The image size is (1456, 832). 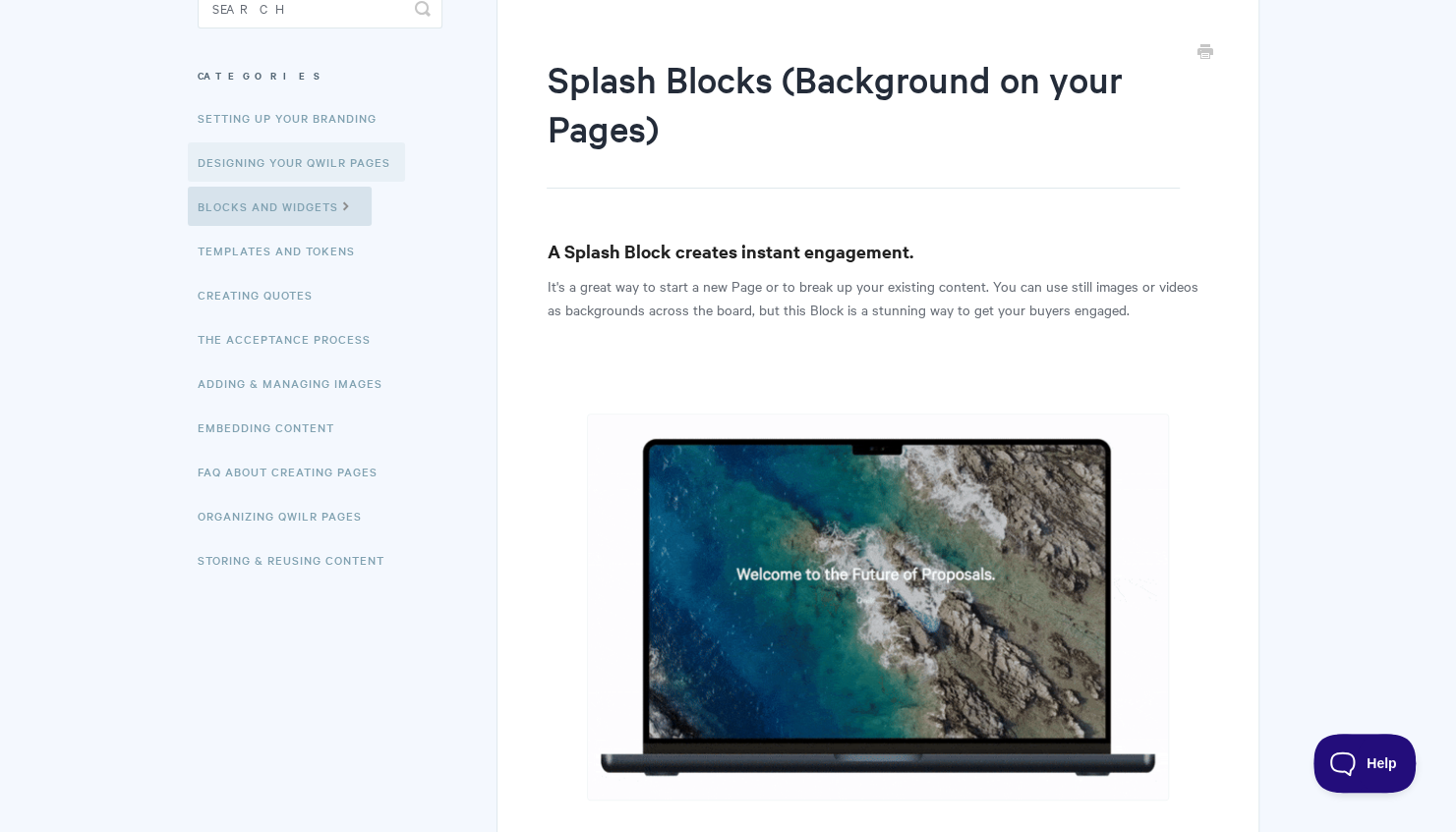 I want to click on p: It's a great way to start a new Page or to break up your existing content. You can use still imag..., so click(x=876, y=298).